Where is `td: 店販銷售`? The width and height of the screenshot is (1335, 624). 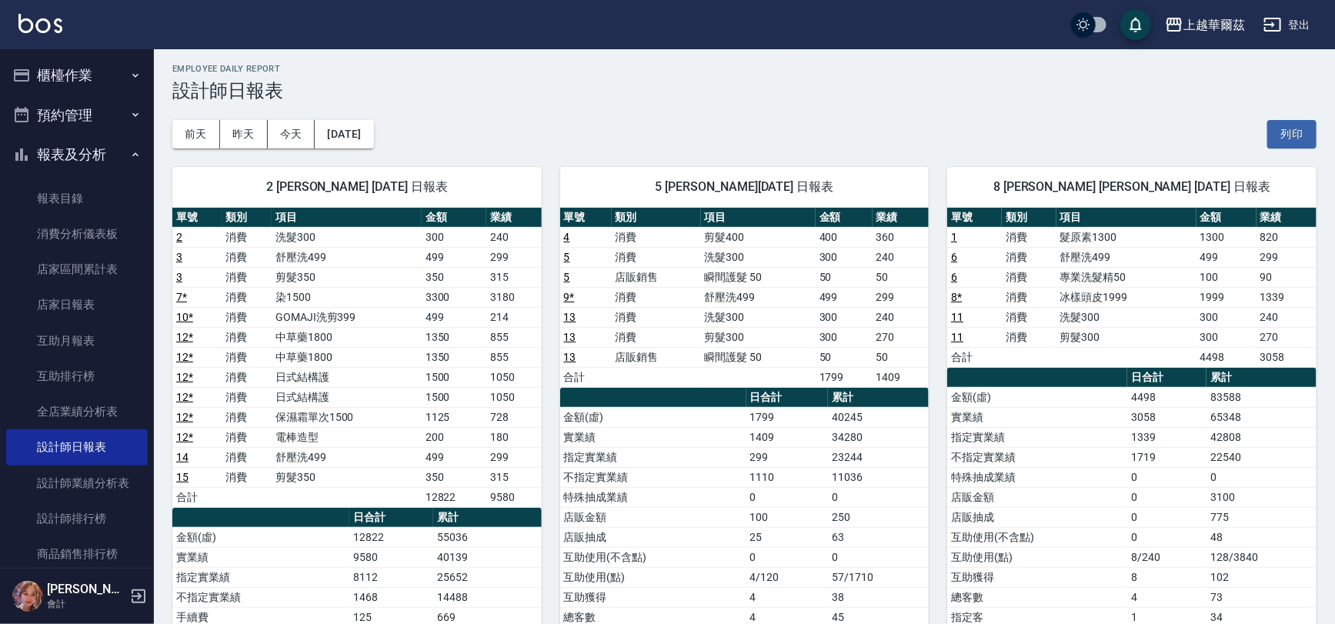
td: 店販銷售 is located at coordinates (656, 357).